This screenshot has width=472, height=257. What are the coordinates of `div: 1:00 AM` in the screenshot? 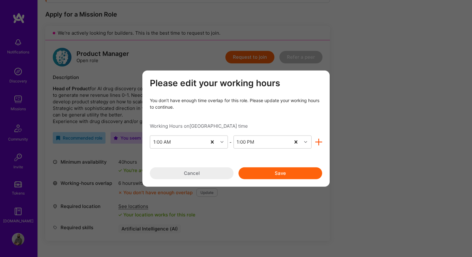 It's located at (162, 142).